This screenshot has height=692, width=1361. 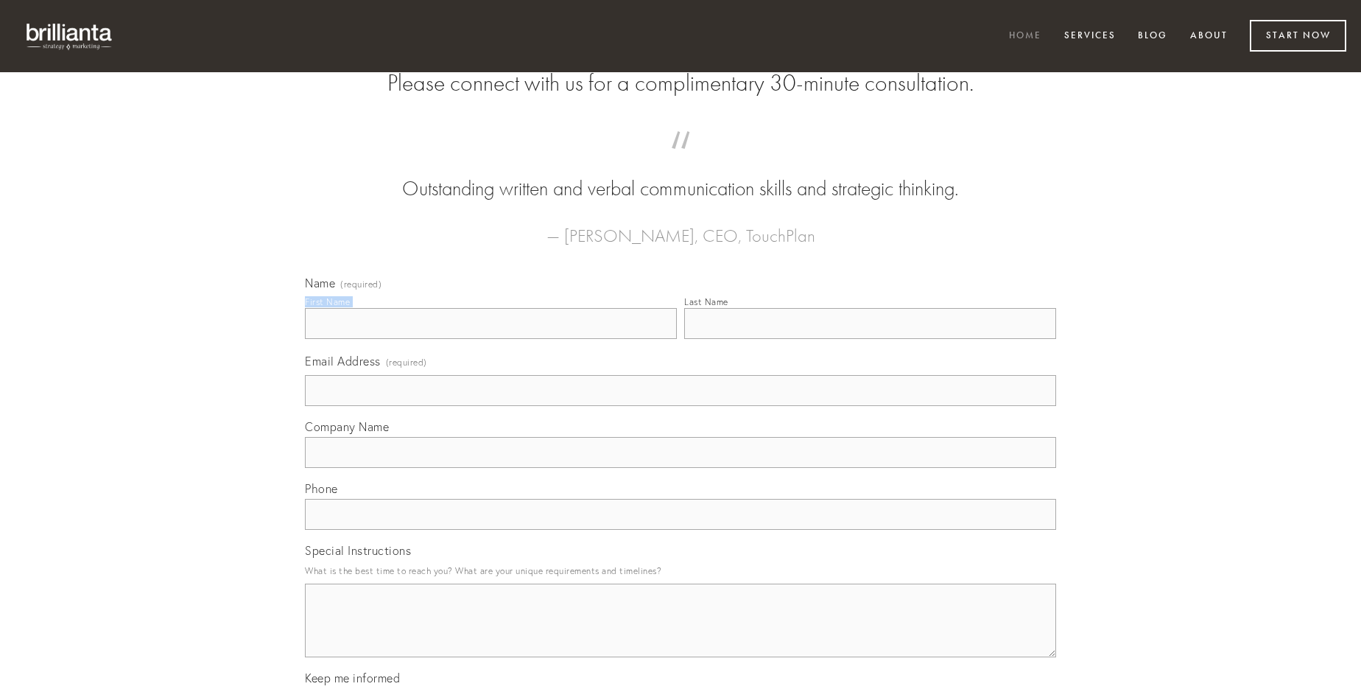 What do you see at coordinates (70, 36) in the screenshot?
I see `img: brillianta - research, strategy, marketing` at bounding box center [70, 36].